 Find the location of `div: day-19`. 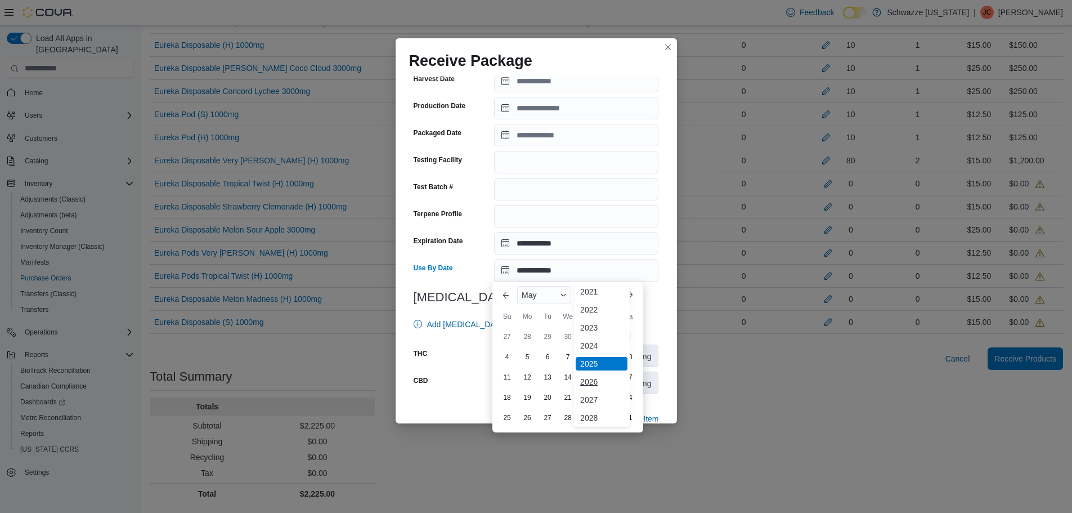

div: day-19 is located at coordinates (527, 397).